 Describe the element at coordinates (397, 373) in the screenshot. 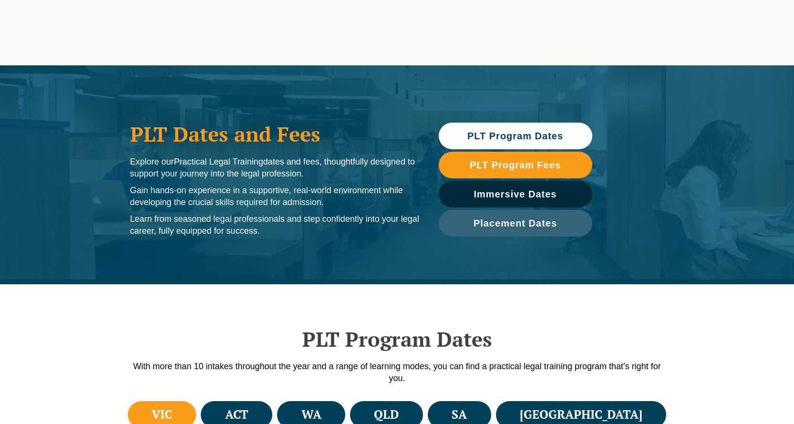

I see `p: With more than 10 intakes throughout the year and a range of learning modes, you can find a pract...` at that location.